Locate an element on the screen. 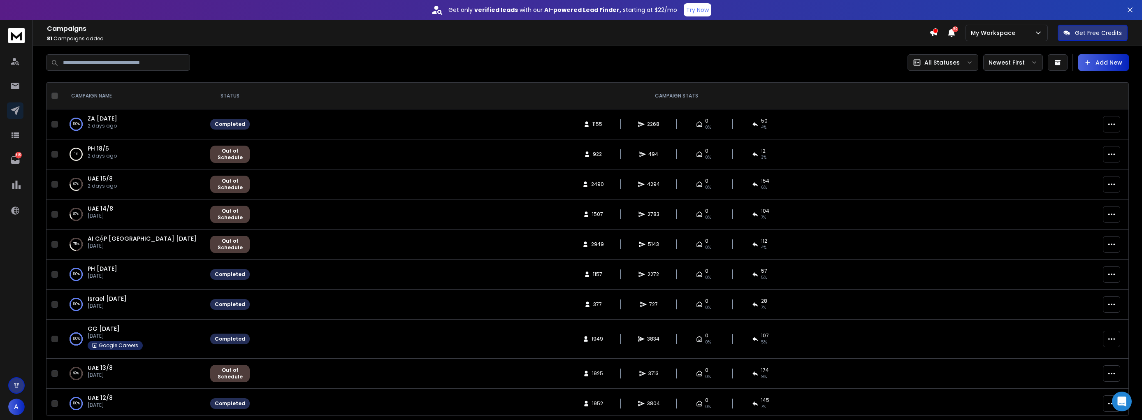 This screenshot has height=420, width=1142. span: 1507 is located at coordinates (598, 214).